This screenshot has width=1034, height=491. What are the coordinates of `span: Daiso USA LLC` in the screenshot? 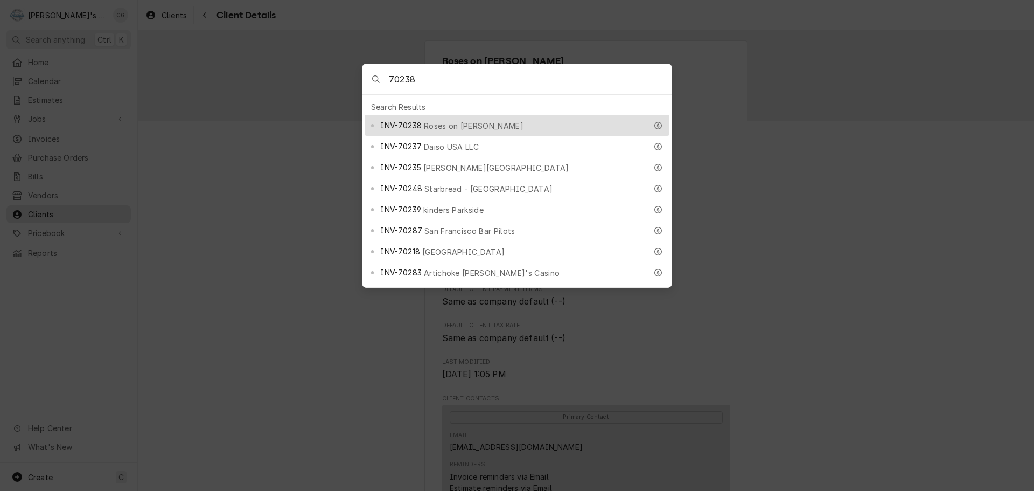 It's located at (451, 146).